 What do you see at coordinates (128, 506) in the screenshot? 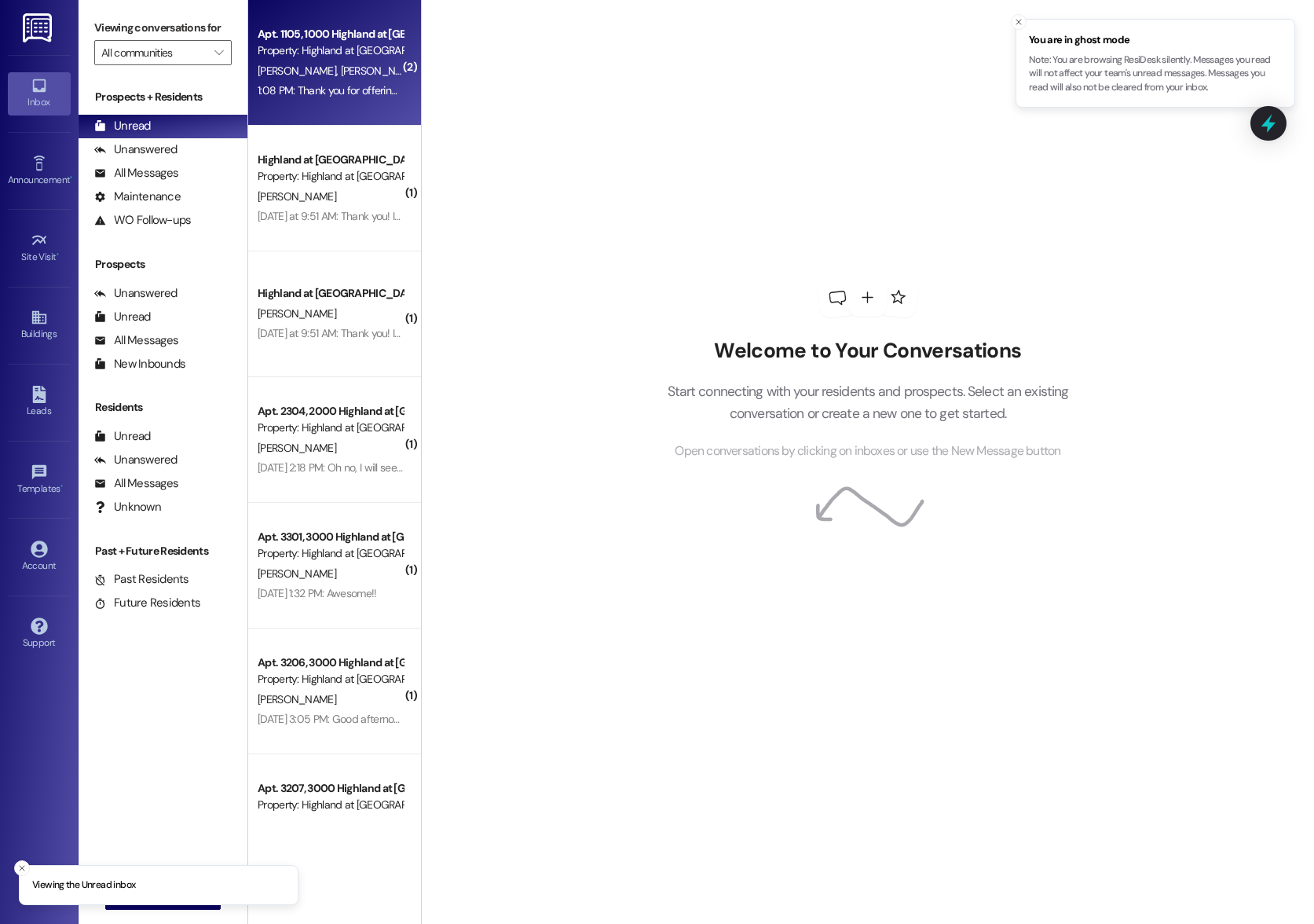
I see `div: Unknown` at bounding box center [128, 506].